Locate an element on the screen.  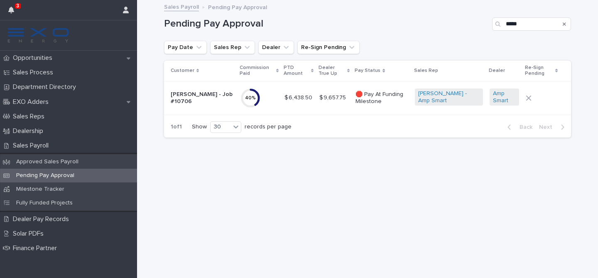
h1: Pending Pay Approval is located at coordinates (327, 24).